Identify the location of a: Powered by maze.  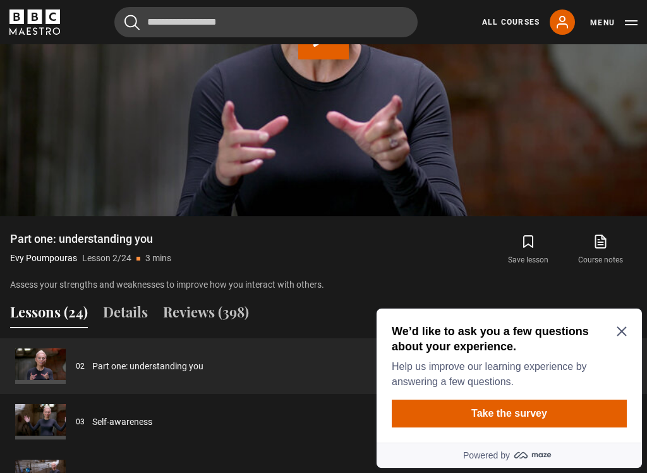
(138, 153).